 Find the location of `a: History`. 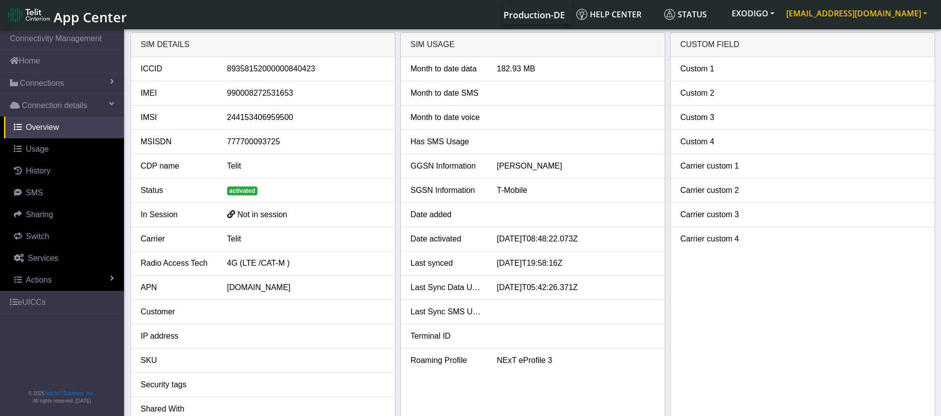

a: History is located at coordinates (64, 171).